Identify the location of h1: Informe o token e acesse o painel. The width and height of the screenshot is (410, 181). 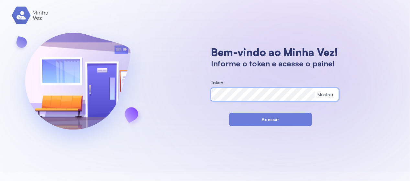
(275, 63).